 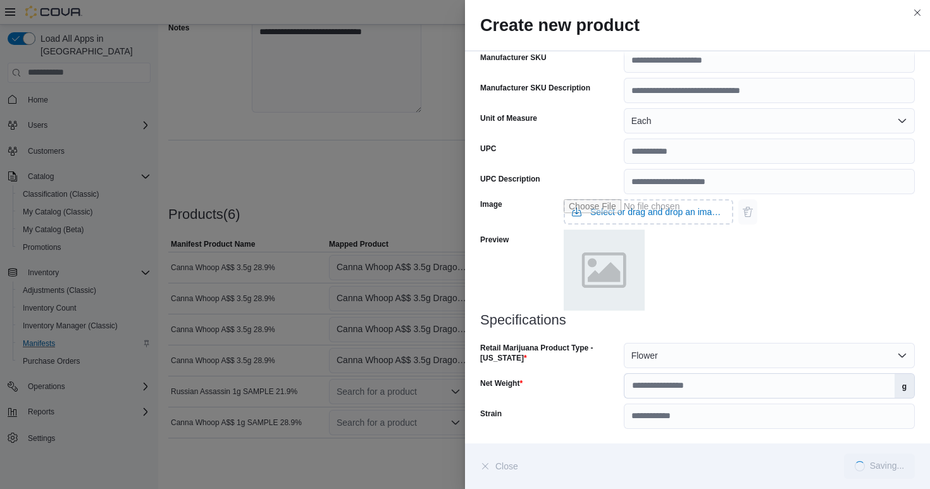 What do you see at coordinates (917, 13) in the screenshot?
I see `button: Close this dialog` at bounding box center [917, 13].